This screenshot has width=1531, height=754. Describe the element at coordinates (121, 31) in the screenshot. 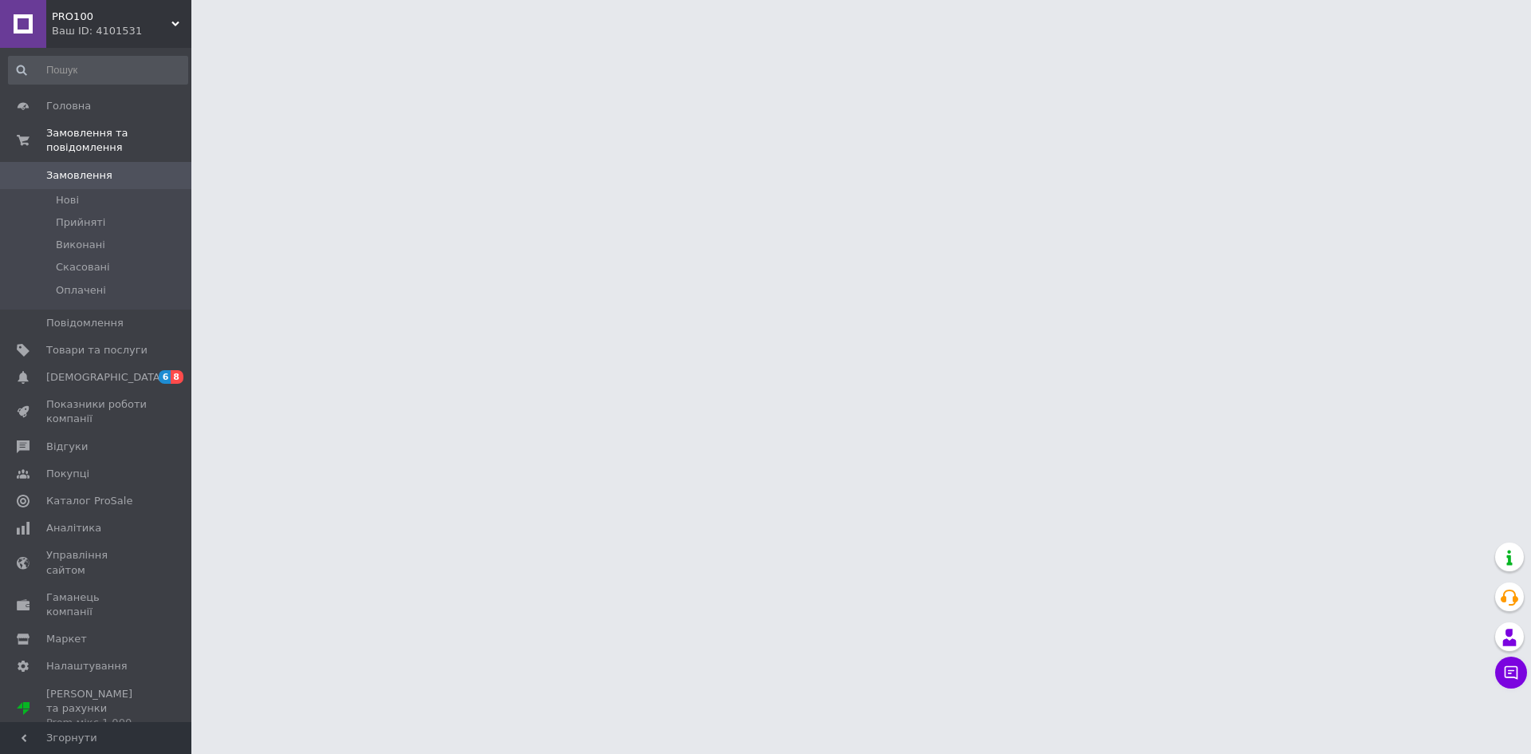

I see `div: Ваш ID: 4101531` at that location.